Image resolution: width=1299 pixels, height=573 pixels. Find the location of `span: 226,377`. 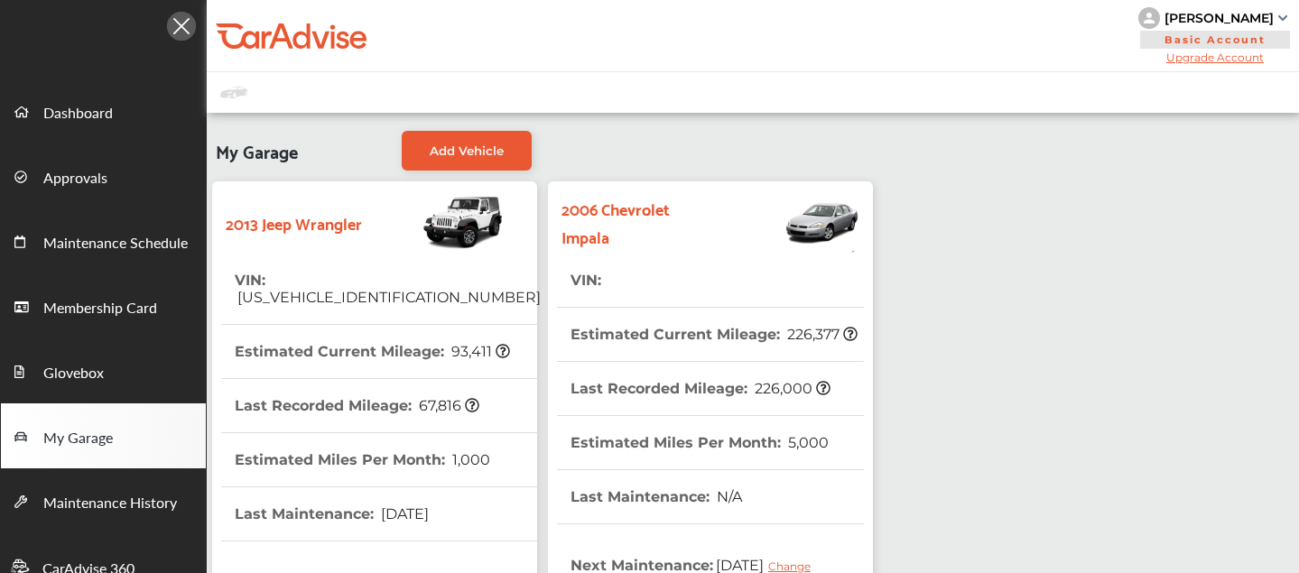

span: 226,377 is located at coordinates (820, 334).